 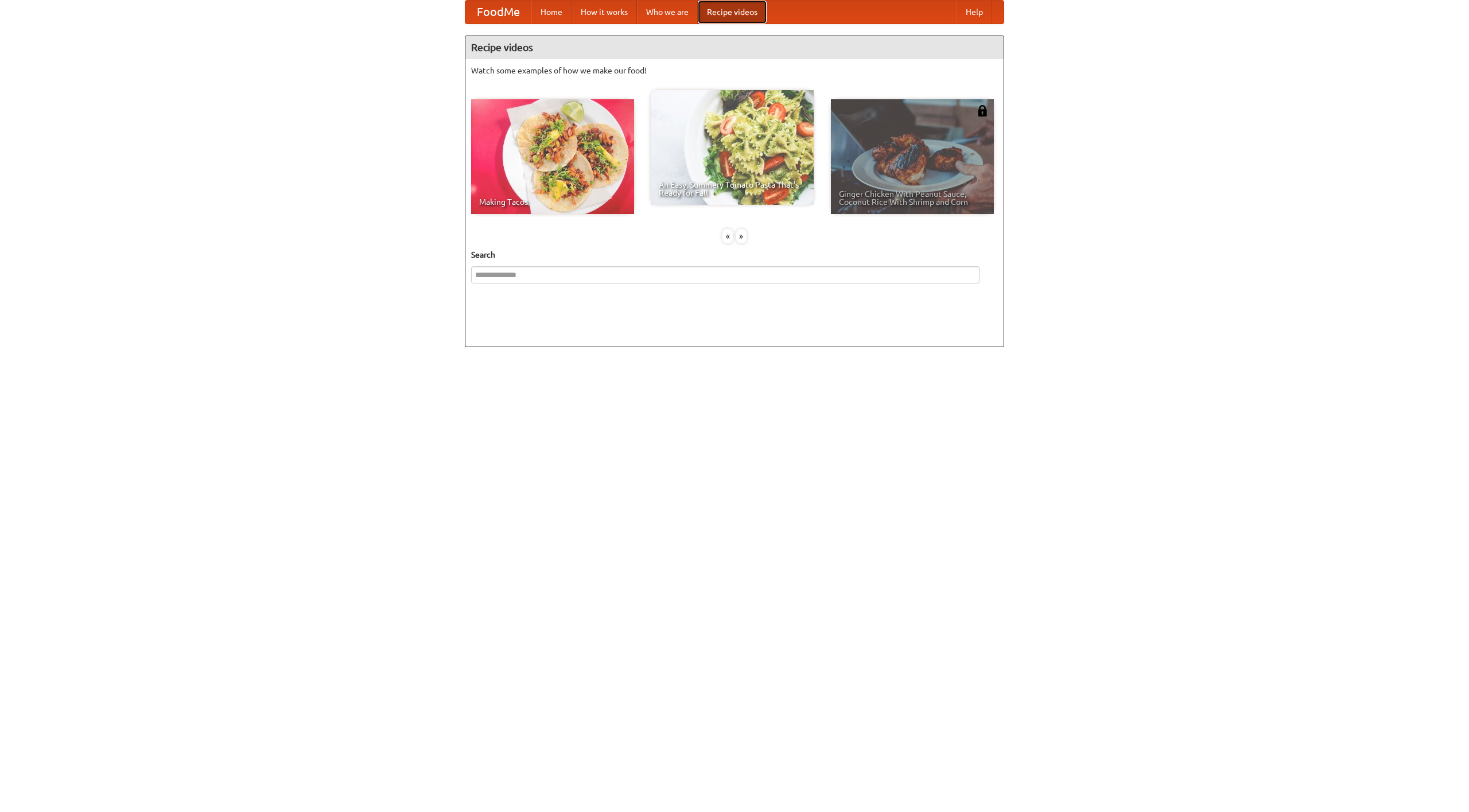 I want to click on a: Home, so click(x=552, y=12).